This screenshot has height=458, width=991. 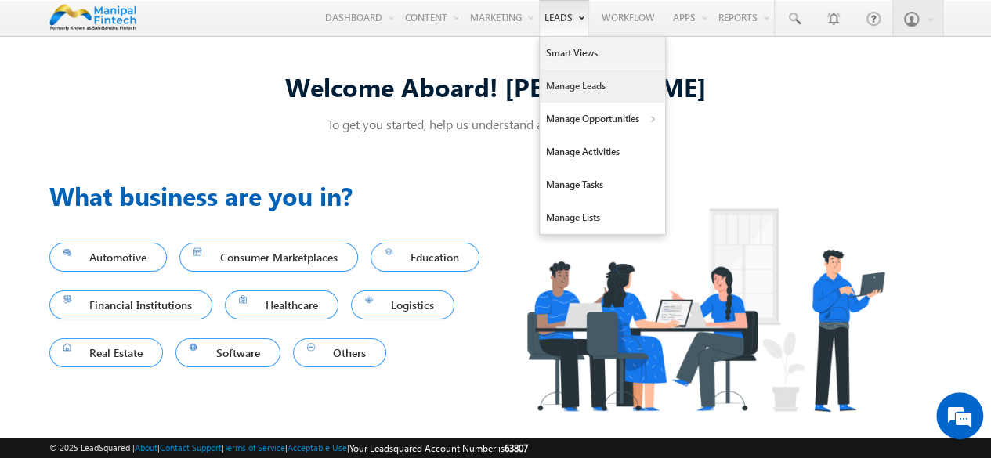 I want to click on a: Manage Tasks, so click(x=602, y=185).